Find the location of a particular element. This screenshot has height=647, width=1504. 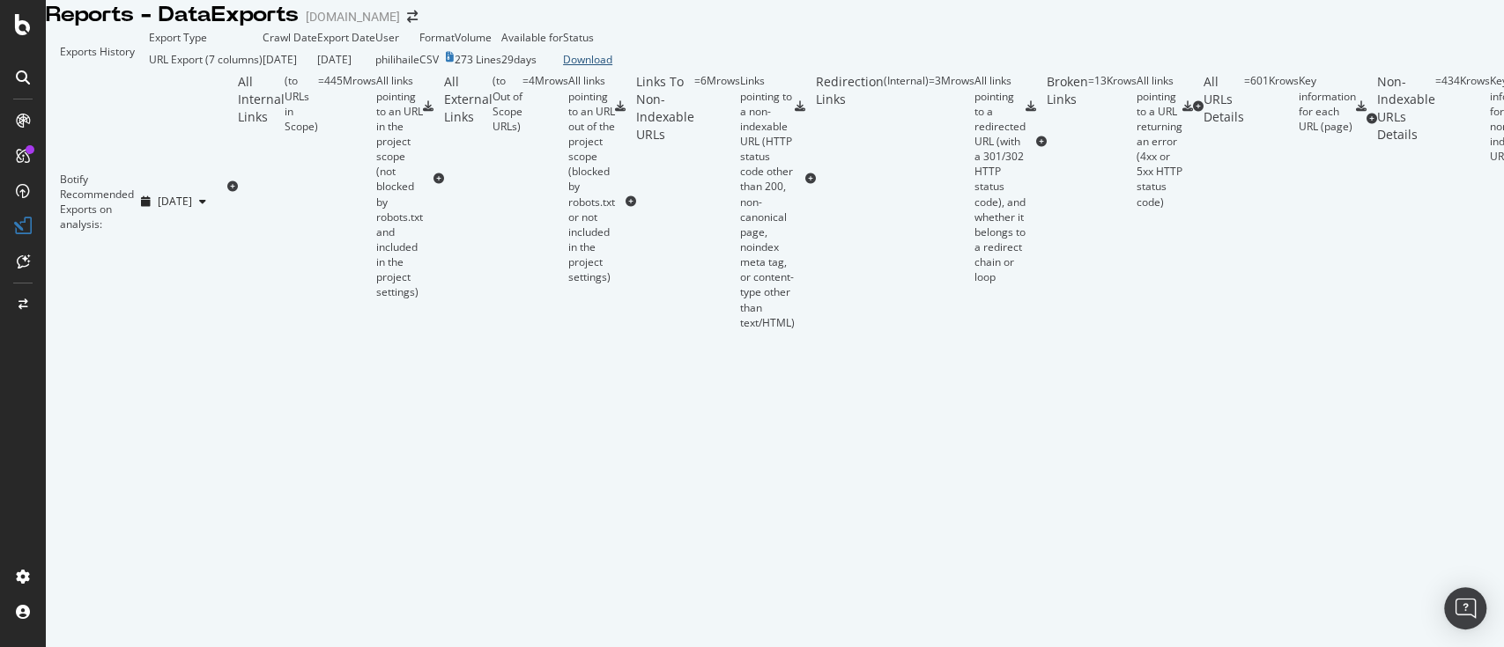

td: Available for is located at coordinates (532, 37).